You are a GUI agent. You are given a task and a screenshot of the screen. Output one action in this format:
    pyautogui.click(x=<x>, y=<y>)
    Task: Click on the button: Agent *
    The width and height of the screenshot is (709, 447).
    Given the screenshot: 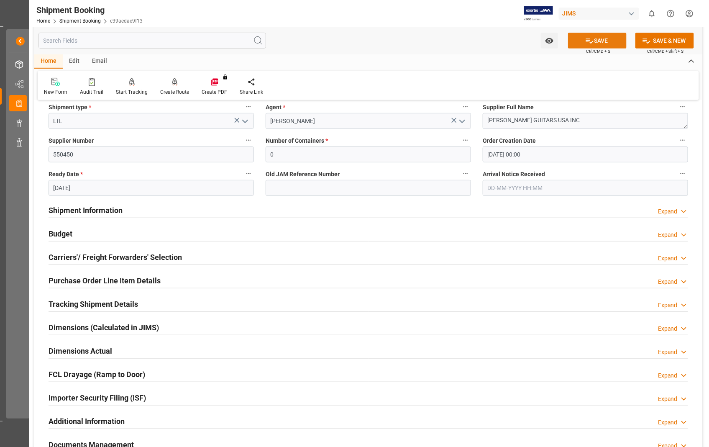 What is the action you would take?
    pyautogui.click(x=465, y=107)
    